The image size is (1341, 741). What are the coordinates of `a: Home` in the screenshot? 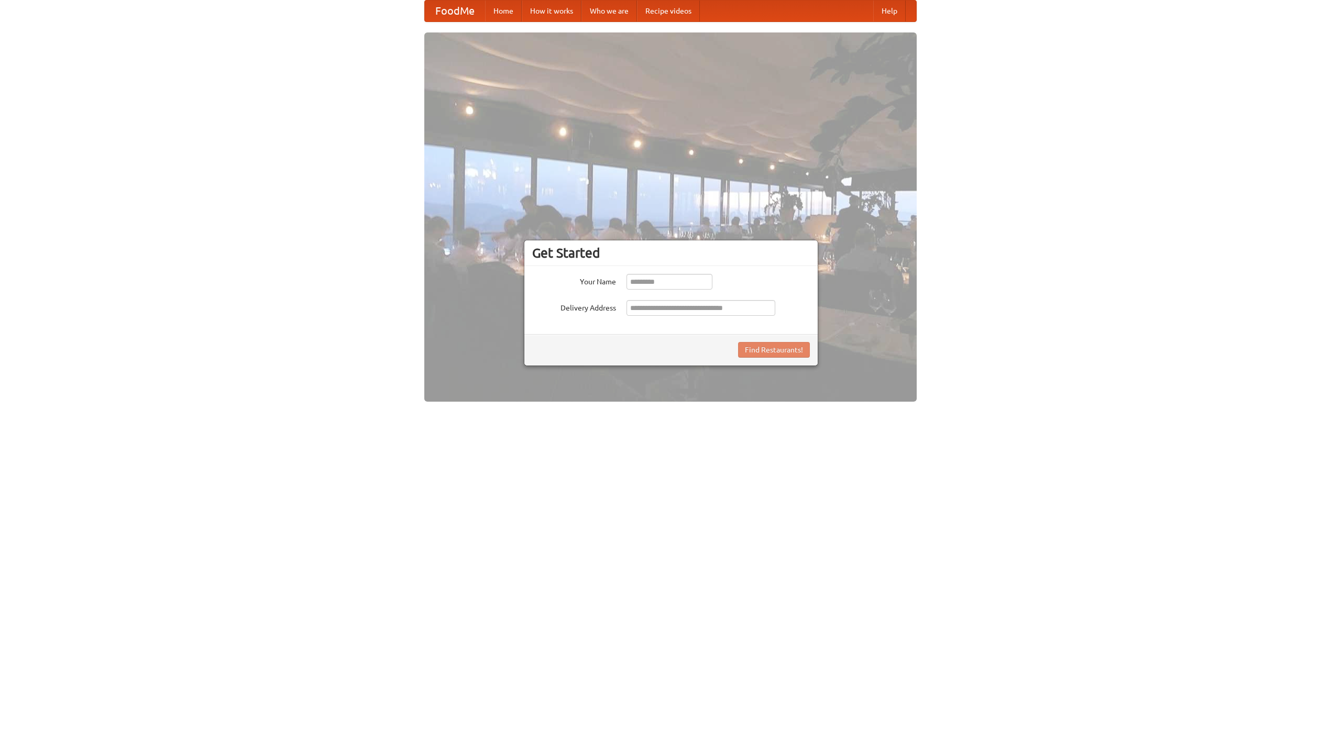 It's located at (504, 11).